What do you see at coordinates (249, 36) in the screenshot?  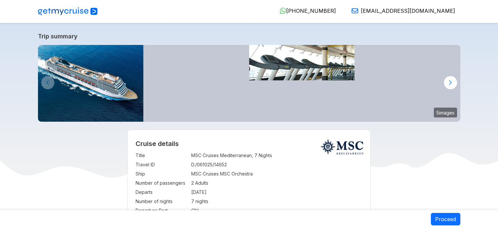 I see `a: Trip summary` at bounding box center [249, 36].